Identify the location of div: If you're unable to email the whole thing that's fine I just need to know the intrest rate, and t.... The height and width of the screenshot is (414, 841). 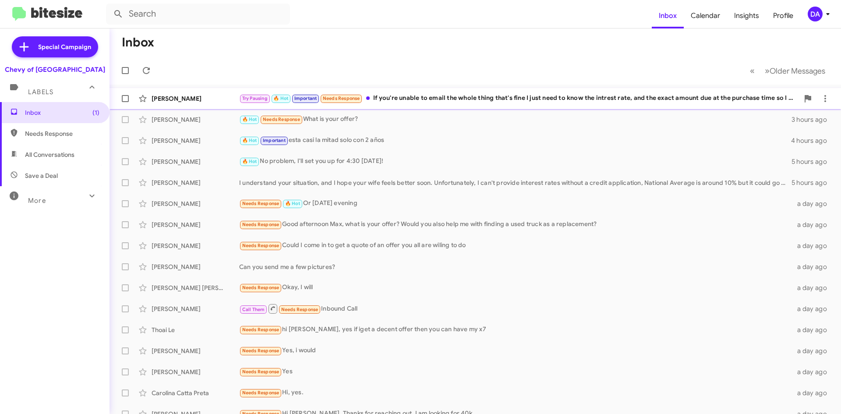
(519, 98).